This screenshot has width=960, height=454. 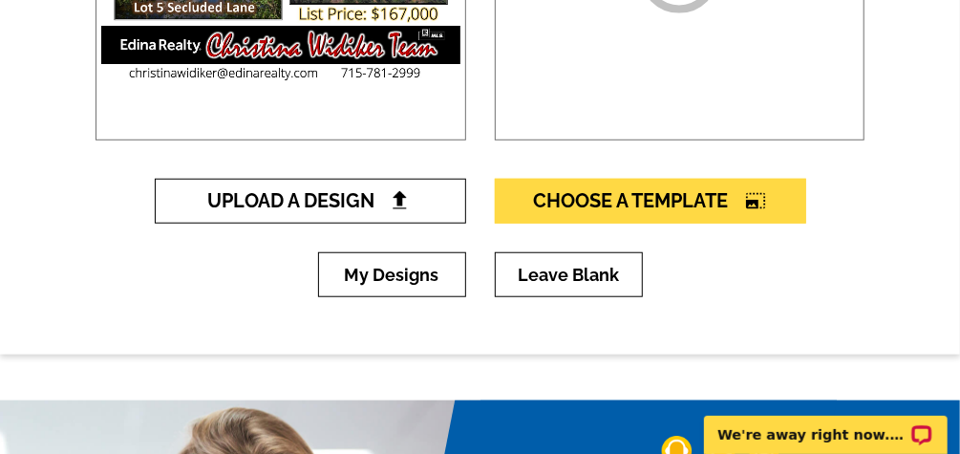 I want to click on img: file-upload-black.png, so click(x=399, y=200).